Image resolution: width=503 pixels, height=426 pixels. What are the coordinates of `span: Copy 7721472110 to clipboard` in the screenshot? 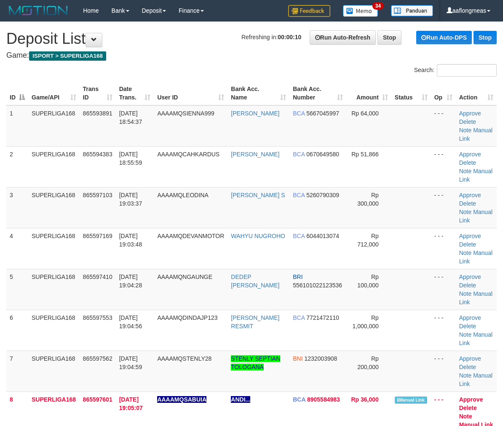 It's located at (322, 317).